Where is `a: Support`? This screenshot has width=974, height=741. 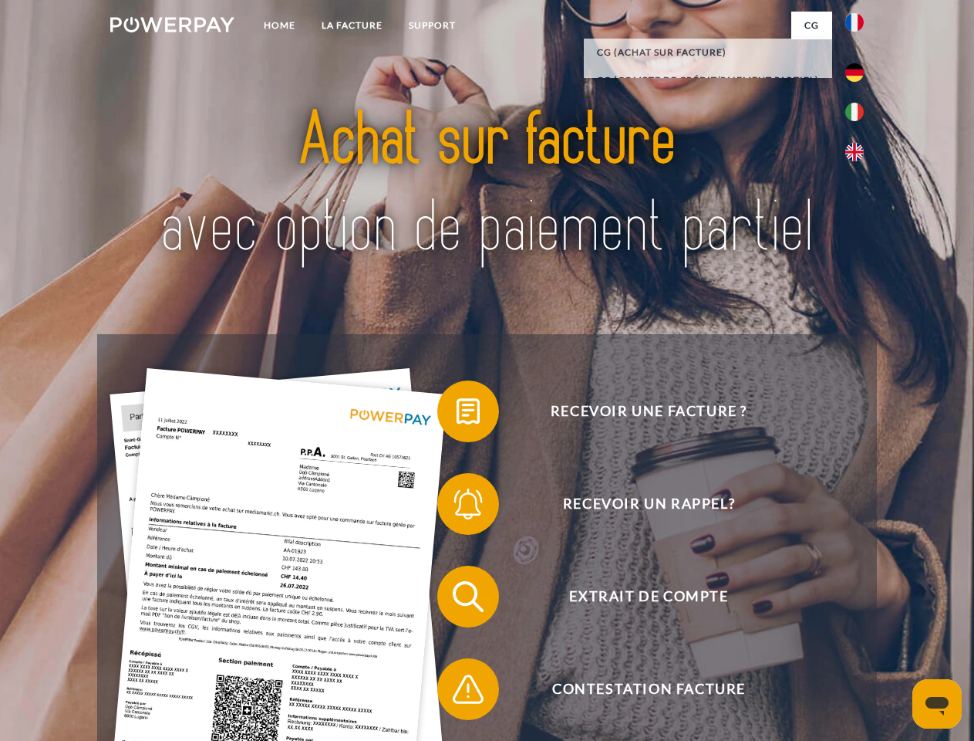
a: Support is located at coordinates (432, 25).